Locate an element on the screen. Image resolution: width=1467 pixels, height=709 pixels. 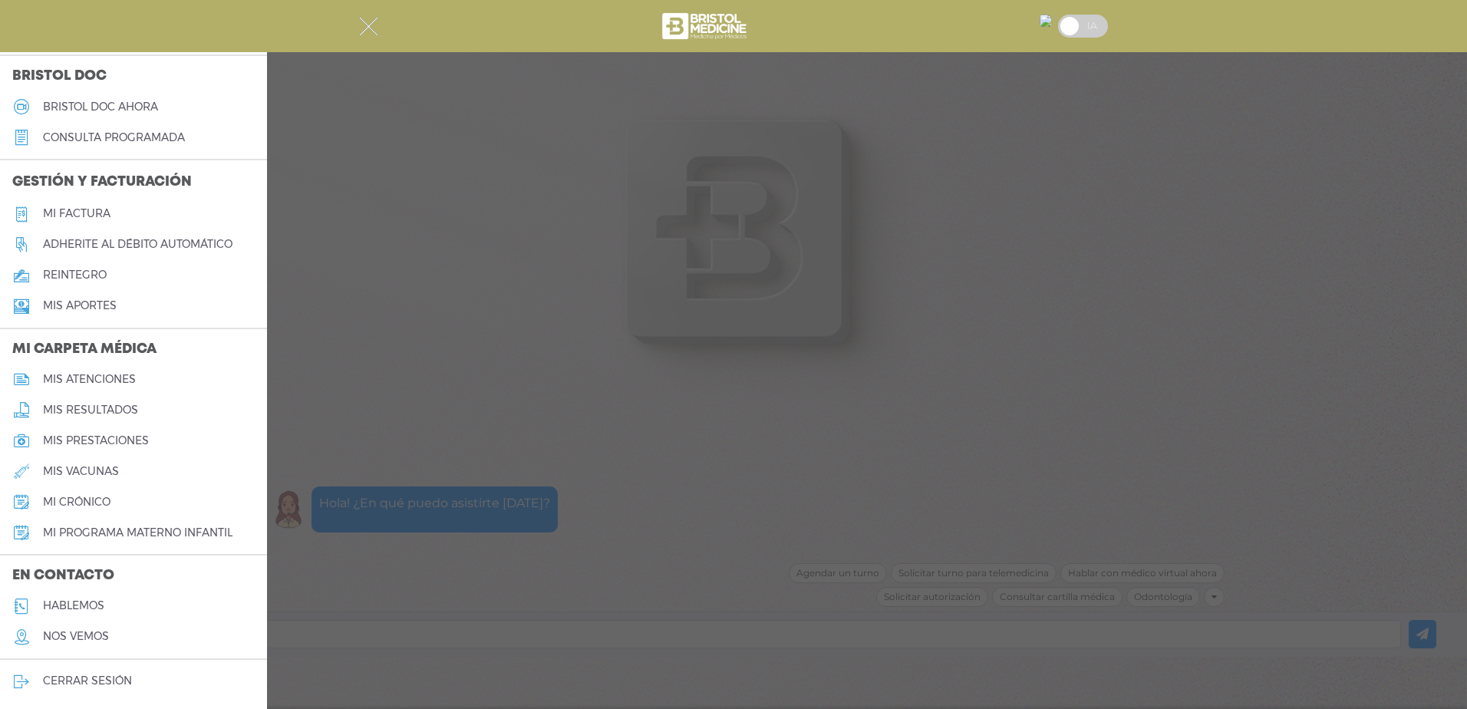
h5: mis atenciones is located at coordinates (89, 379).